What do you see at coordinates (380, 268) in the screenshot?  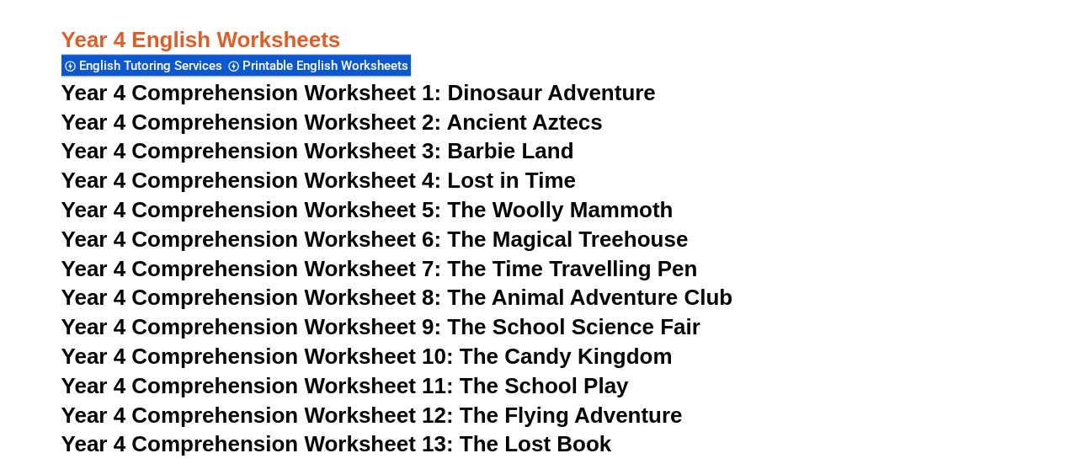 I see `a: Year 4 Comprehension Worksheet 7: The Time Travelling Pen` at bounding box center [380, 268].